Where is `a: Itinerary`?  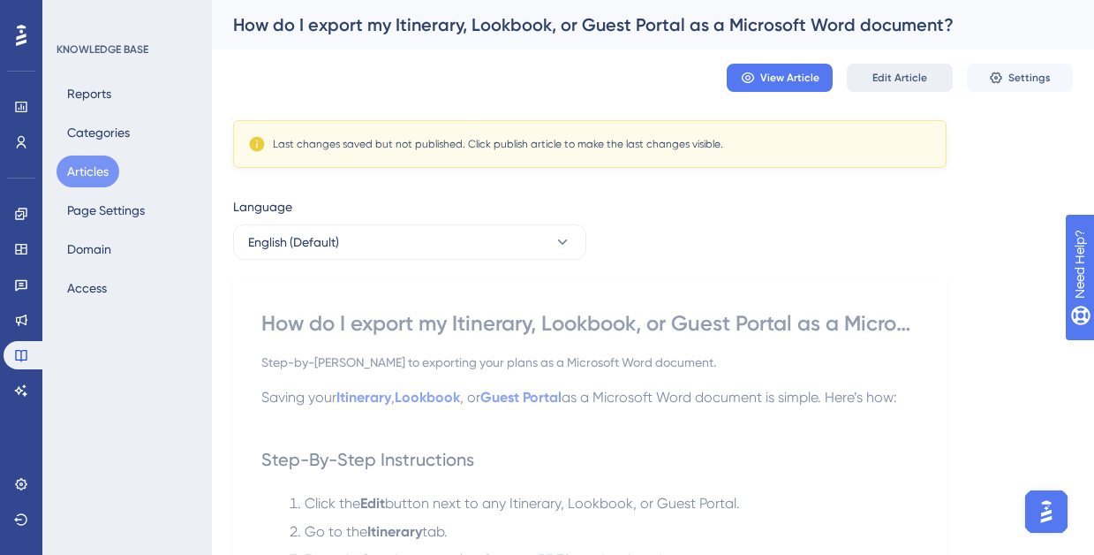 a: Itinerary is located at coordinates (364, 397).